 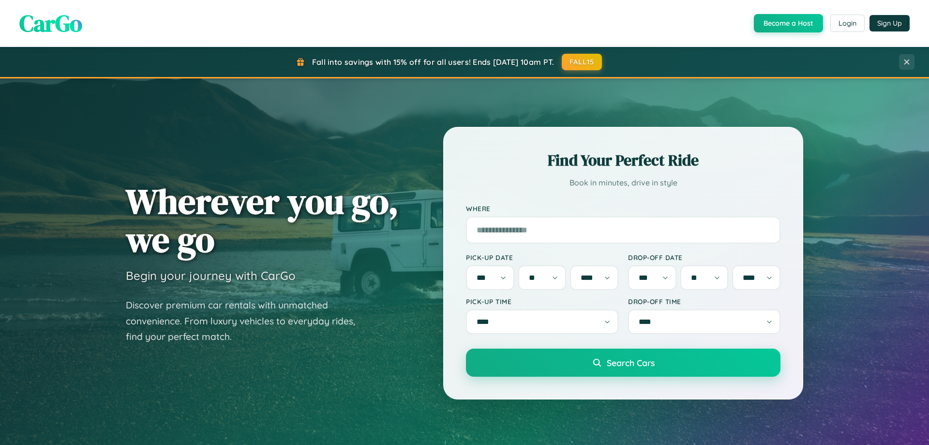 I want to click on span: CarGo, so click(x=51, y=23).